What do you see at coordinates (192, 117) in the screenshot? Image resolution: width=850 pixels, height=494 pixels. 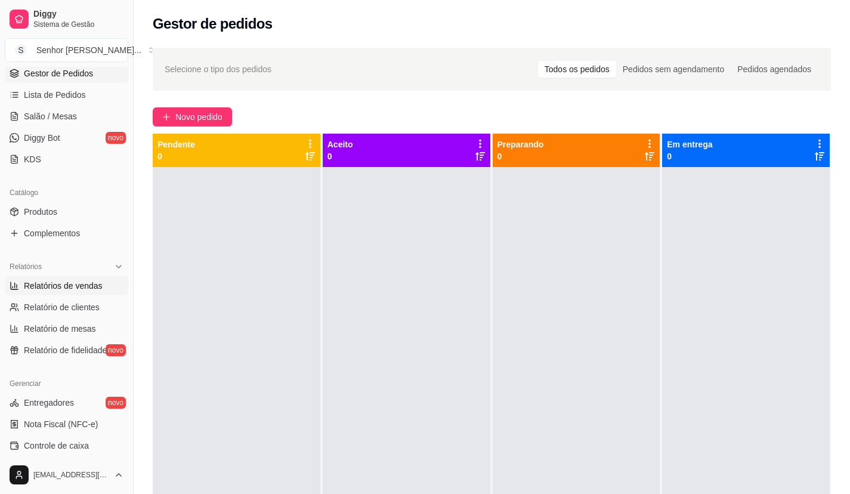 I see `button: Novo pedido` at bounding box center [192, 117].